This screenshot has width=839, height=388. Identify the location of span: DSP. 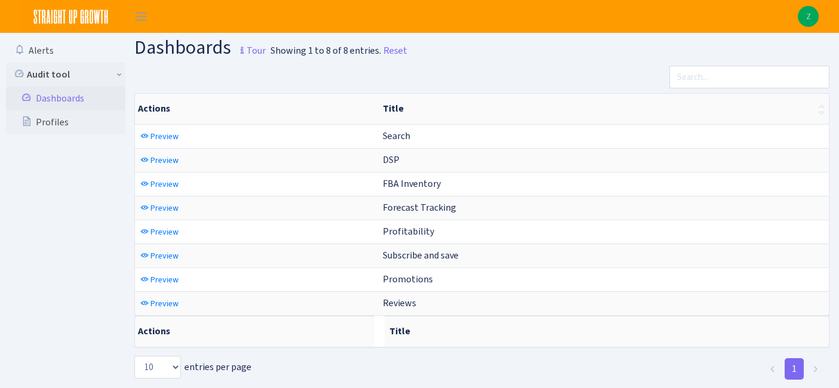
(391, 159).